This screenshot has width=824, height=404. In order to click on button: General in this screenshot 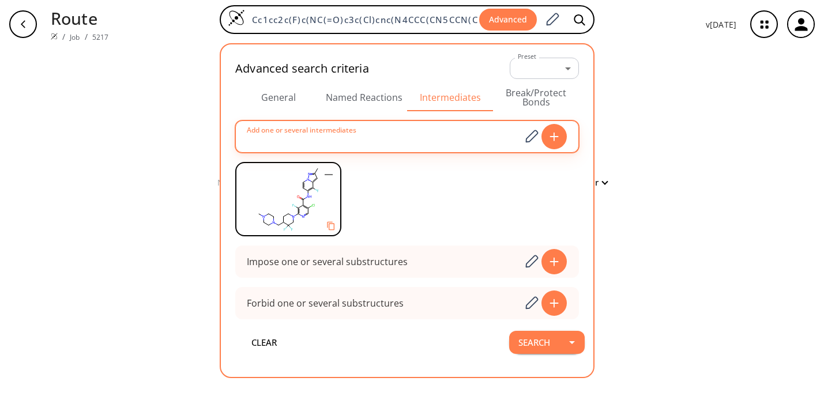, I will do `click(278, 97)`.